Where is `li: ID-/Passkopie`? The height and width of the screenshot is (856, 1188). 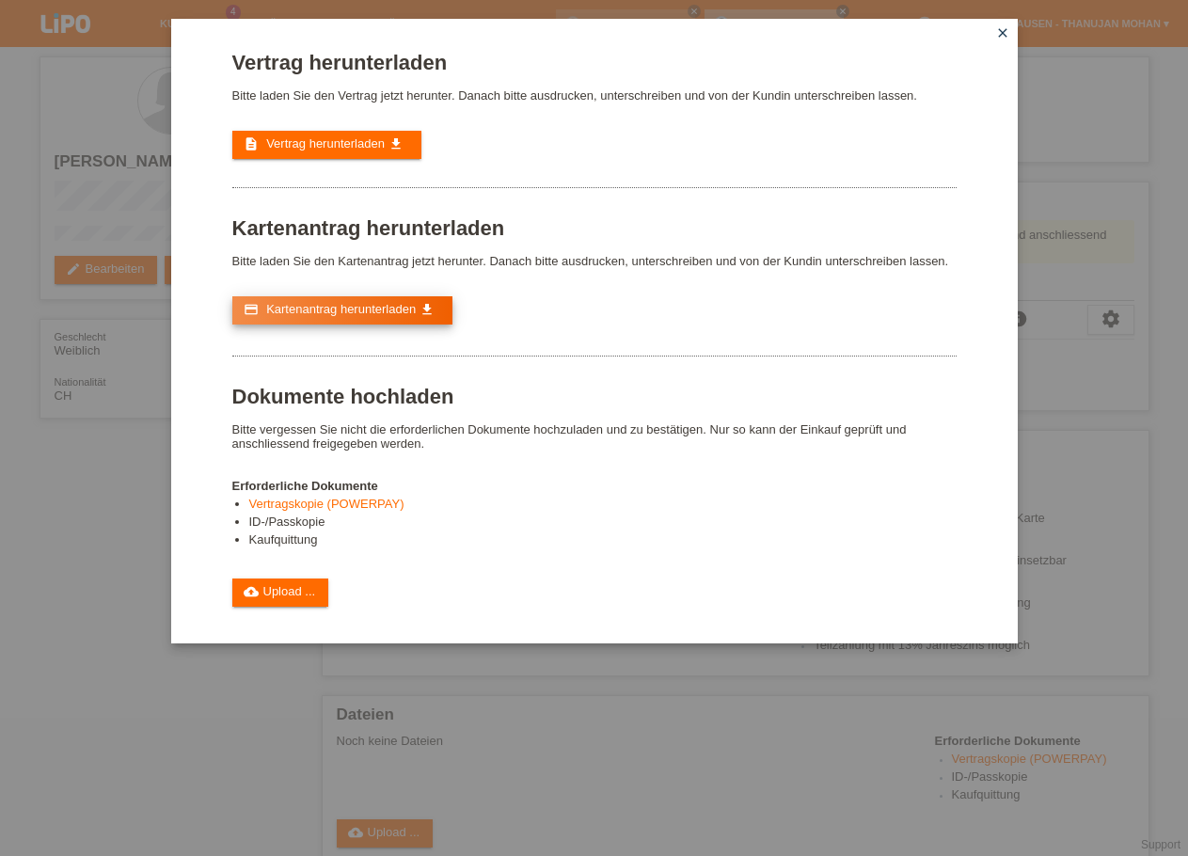 li: ID-/Passkopie is located at coordinates (603, 523).